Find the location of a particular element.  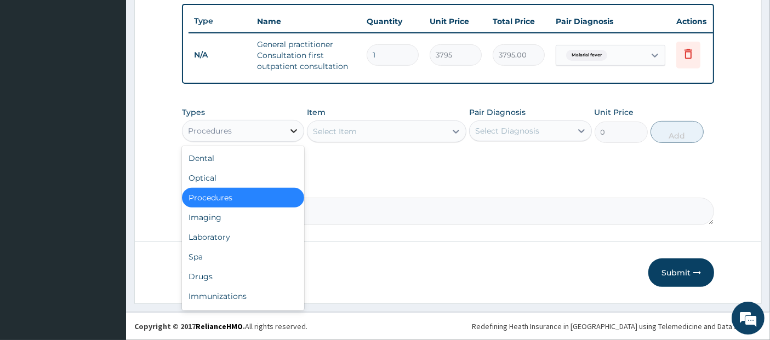

div: Dental is located at coordinates (243, 158).